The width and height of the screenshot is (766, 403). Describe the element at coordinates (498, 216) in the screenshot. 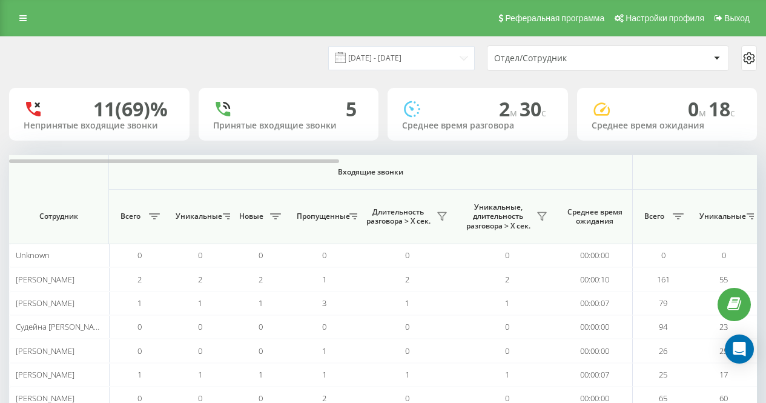

I see `span: Уникальные, длительность разговора > Х сек.` at that location.